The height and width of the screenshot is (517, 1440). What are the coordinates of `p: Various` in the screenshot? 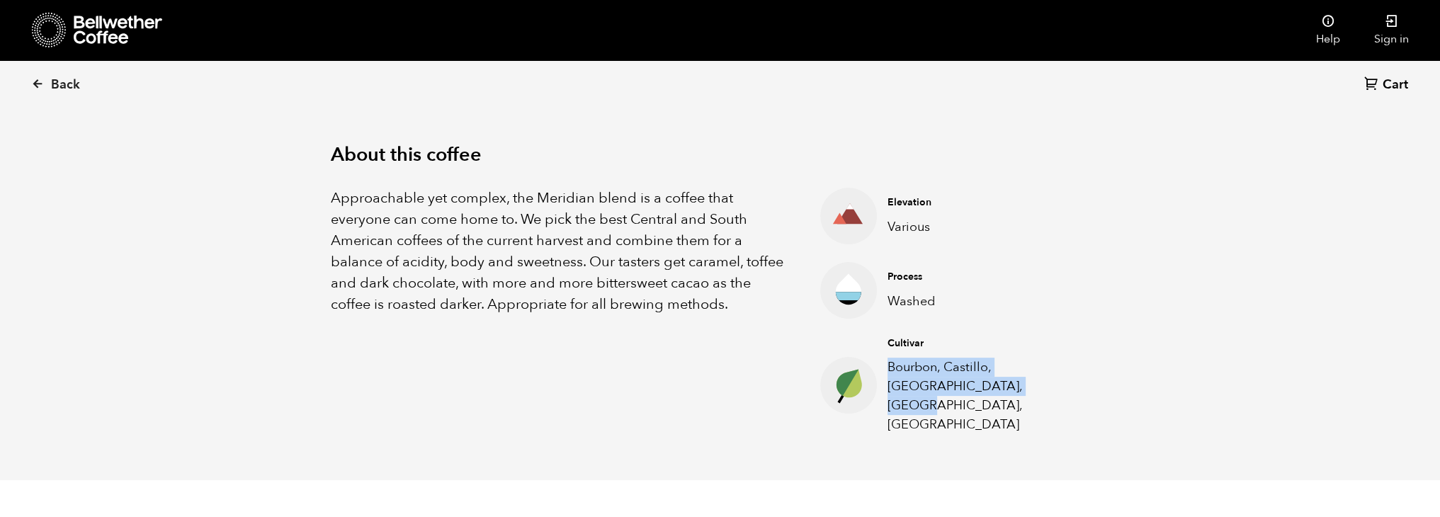 It's located at (987, 227).